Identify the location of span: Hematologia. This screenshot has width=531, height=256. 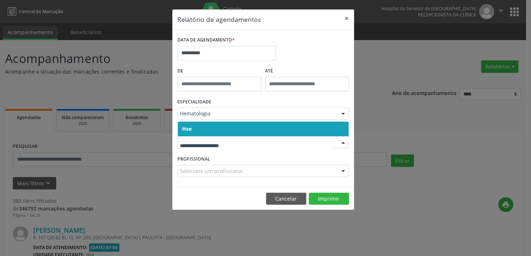
(257, 114).